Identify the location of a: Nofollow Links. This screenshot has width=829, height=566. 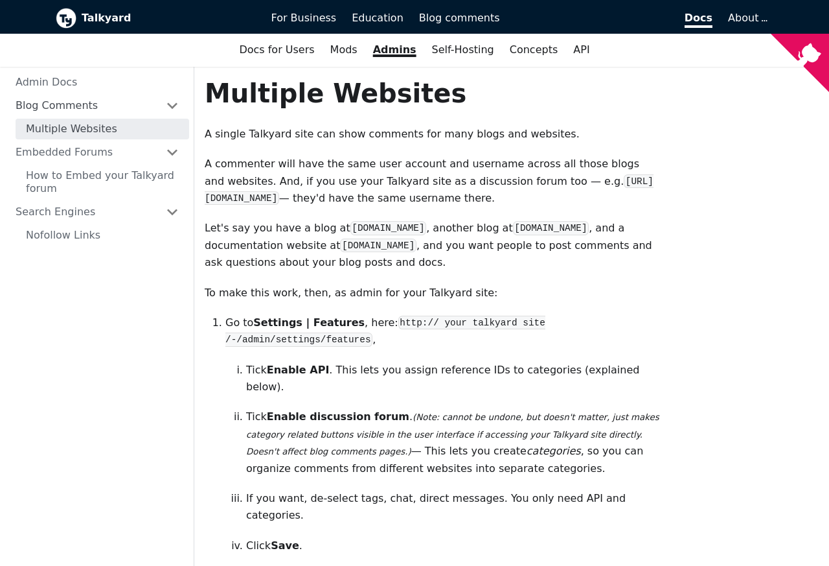
(102, 235).